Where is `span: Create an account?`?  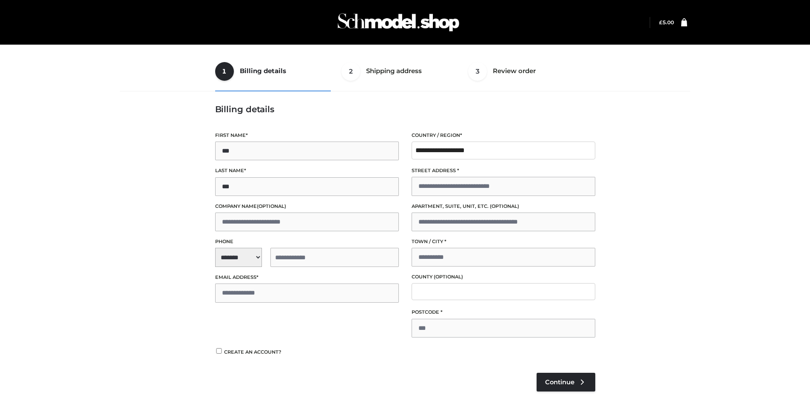
span: Create an account? is located at coordinates (253, 352).